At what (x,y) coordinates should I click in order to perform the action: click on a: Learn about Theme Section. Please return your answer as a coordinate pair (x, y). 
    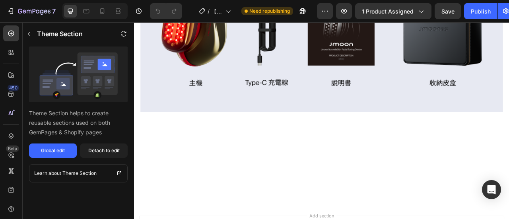
    Looking at the image, I should click on (78, 174).